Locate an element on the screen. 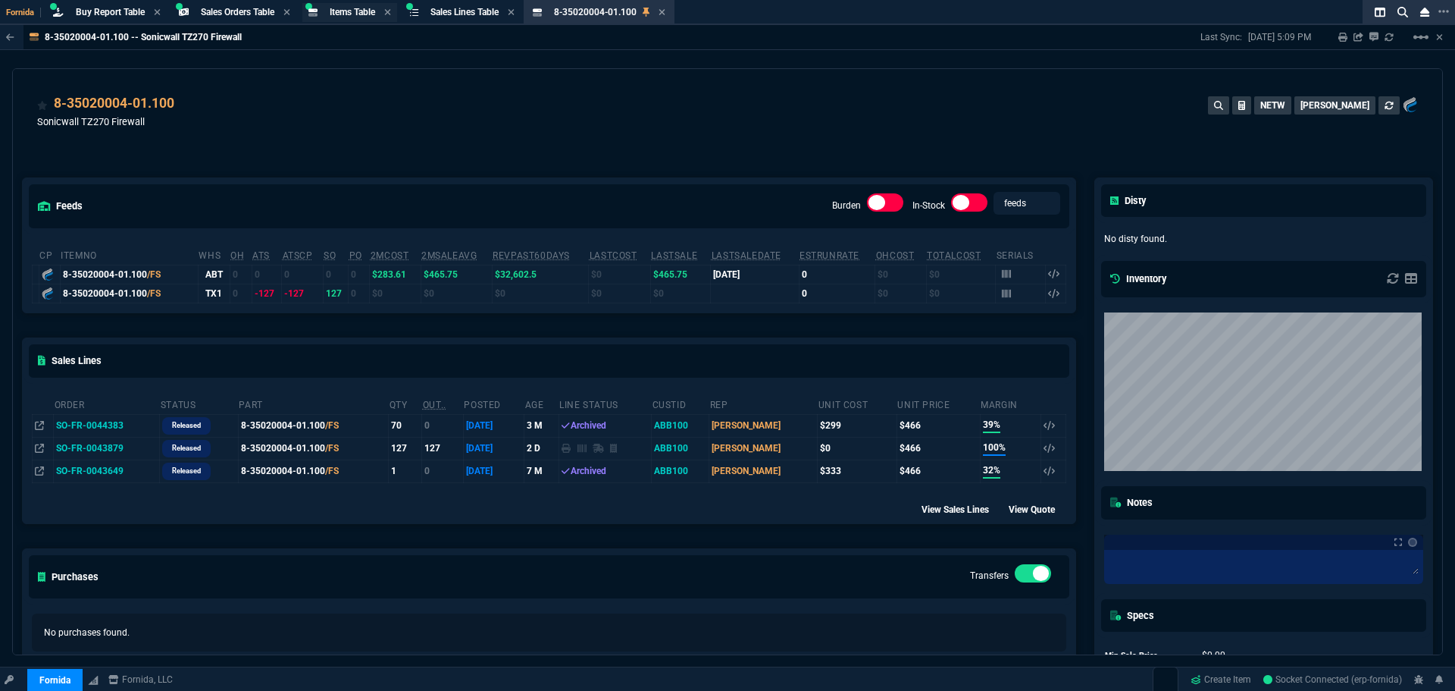  nx-icon: Open In Opposite Panel is located at coordinates (39, 471).